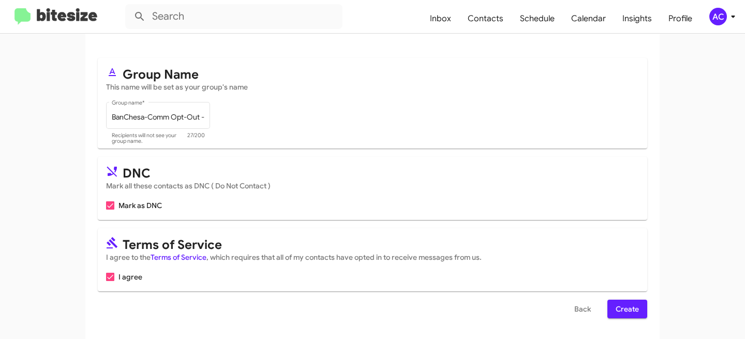  Describe the element at coordinates (588, 19) in the screenshot. I see `a: Calendar` at that location.